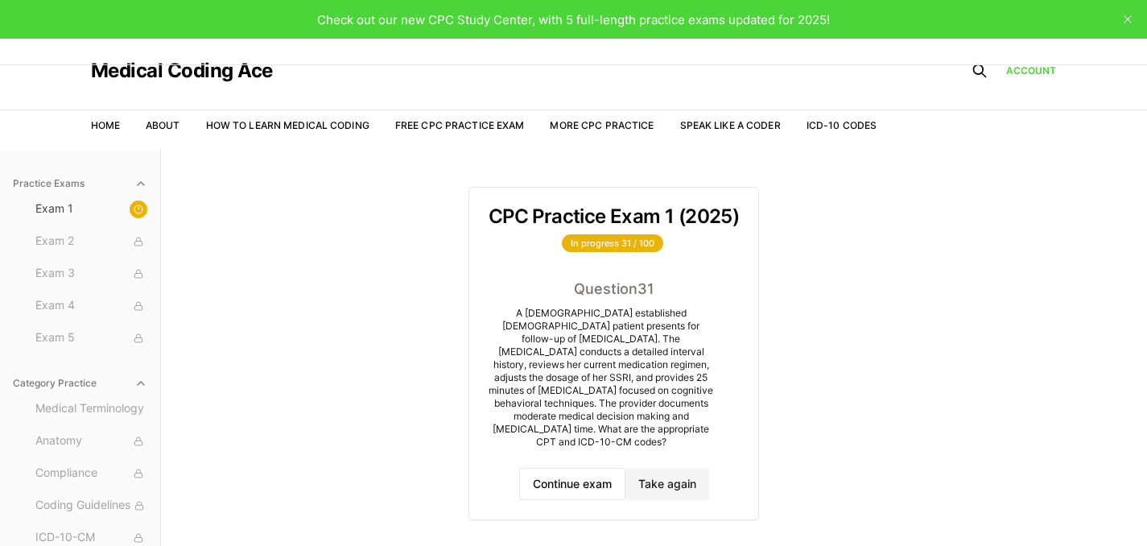  Describe the element at coordinates (1128, 19) in the screenshot. I see `button: close` at that location.